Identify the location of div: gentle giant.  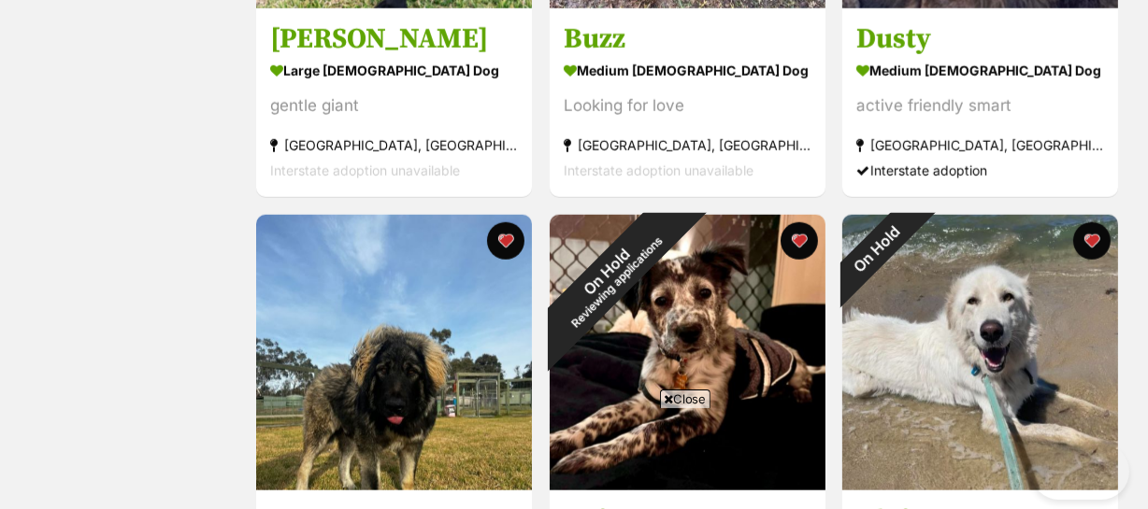
(394, 106).